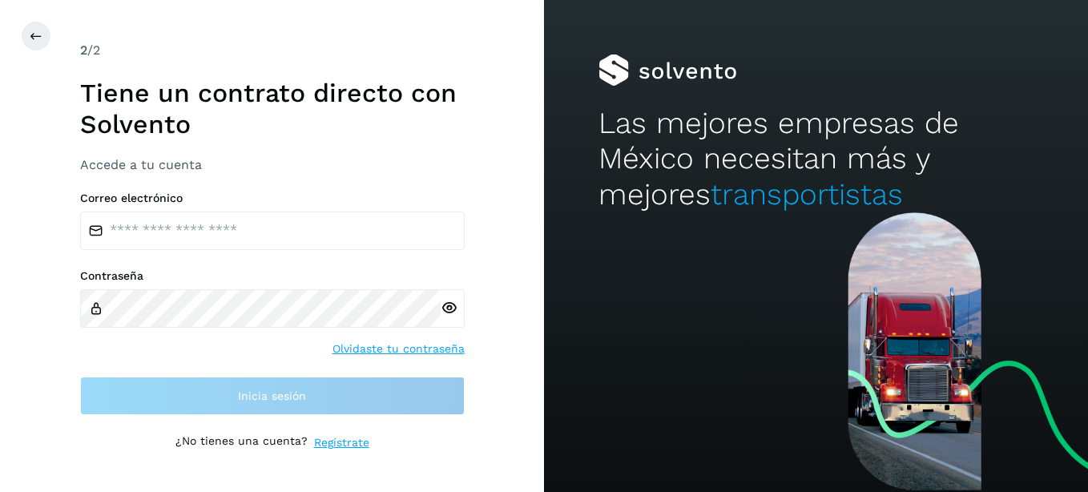 This screenshot has width=1088, height=492. I want to click on span: transportistas, so click(807, 194).